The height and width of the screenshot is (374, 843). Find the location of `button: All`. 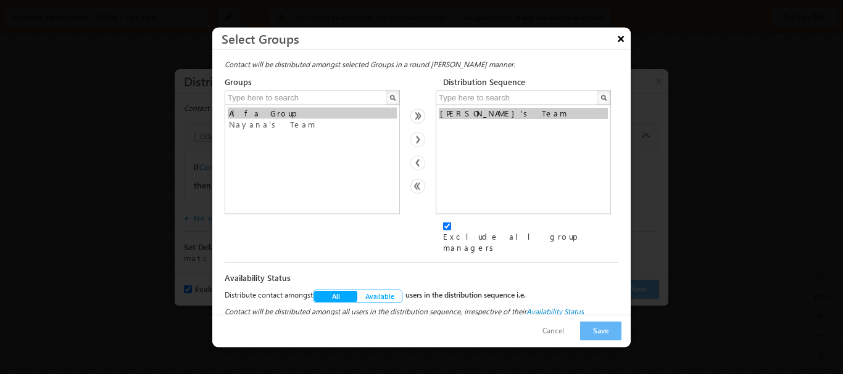

button: All is located at coordinates (336, 296).